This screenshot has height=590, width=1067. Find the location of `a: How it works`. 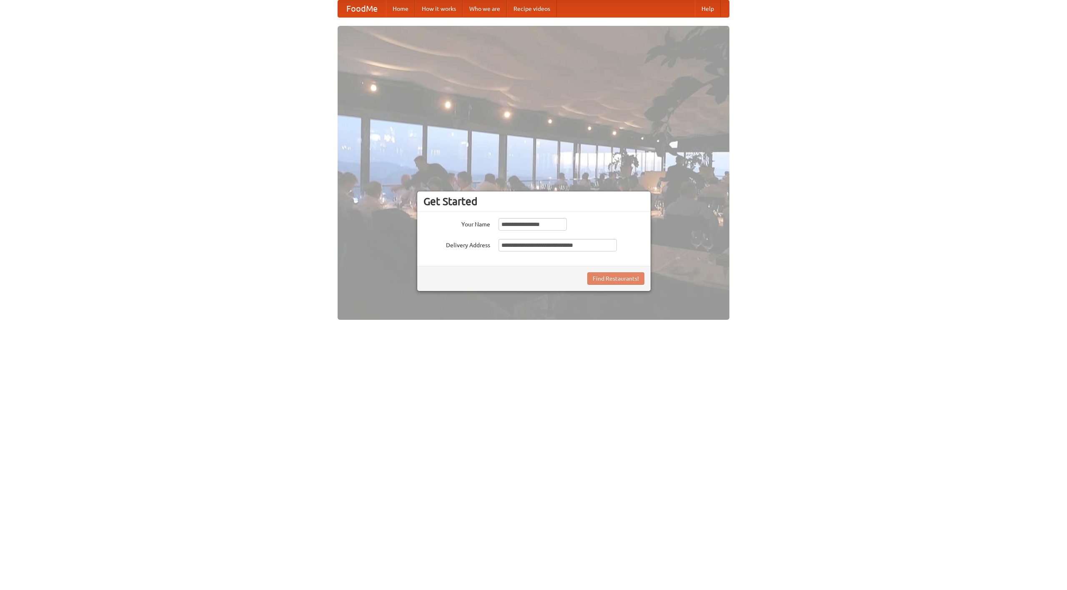

a: How it works is located at coordinates (439, 9).